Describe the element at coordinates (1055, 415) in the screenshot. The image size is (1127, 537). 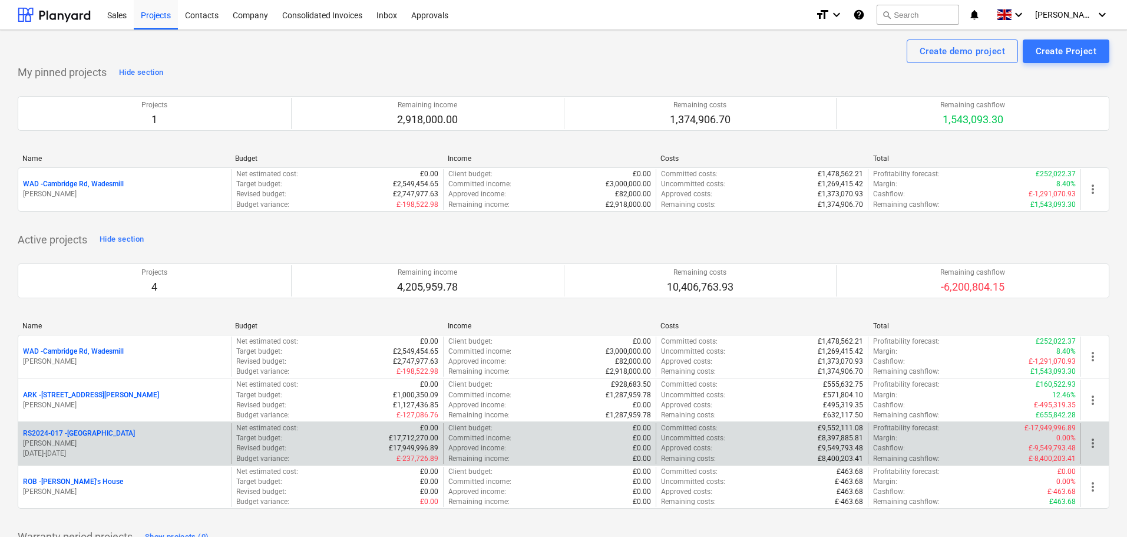
I see `p: £655,842.28` at that location.